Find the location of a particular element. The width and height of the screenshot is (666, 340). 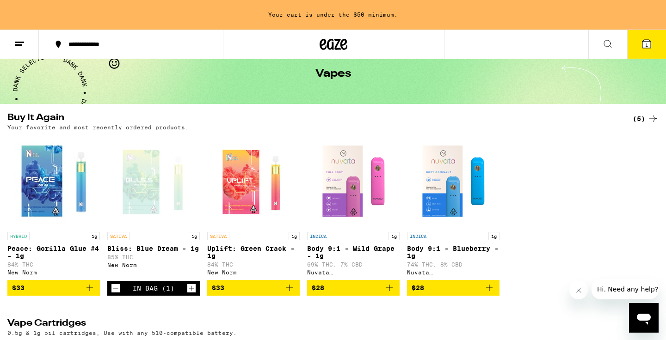

p: HYBRID is located at coordinates (18, 236).